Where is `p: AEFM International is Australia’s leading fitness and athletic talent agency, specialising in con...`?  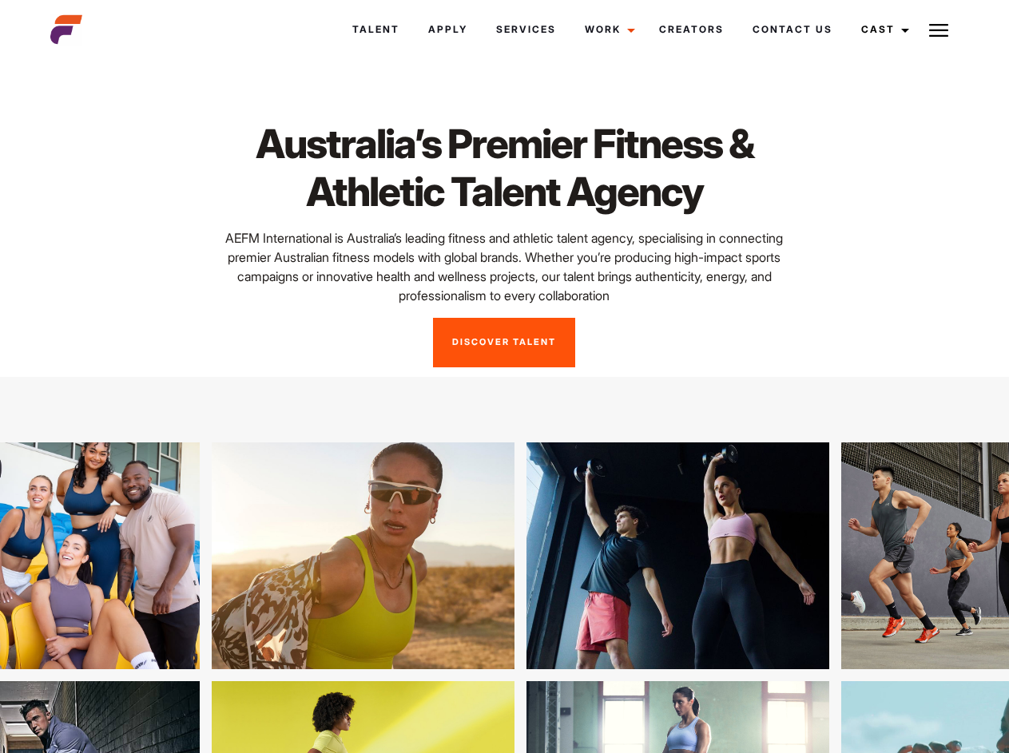 p: AEFM International is Australia’s leading fitness and athletic talent agency, specialising in con... is located at coordinates (504, 267).